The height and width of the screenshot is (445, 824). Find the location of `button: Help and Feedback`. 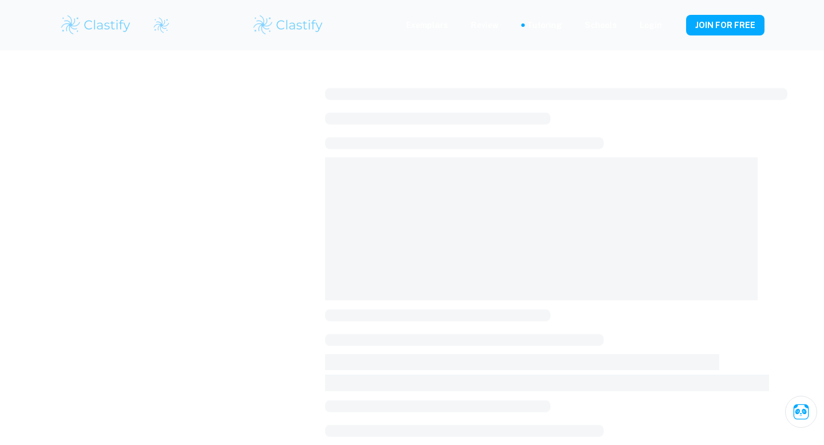

button: Help and Feedback is located at coordinates (674, 25).